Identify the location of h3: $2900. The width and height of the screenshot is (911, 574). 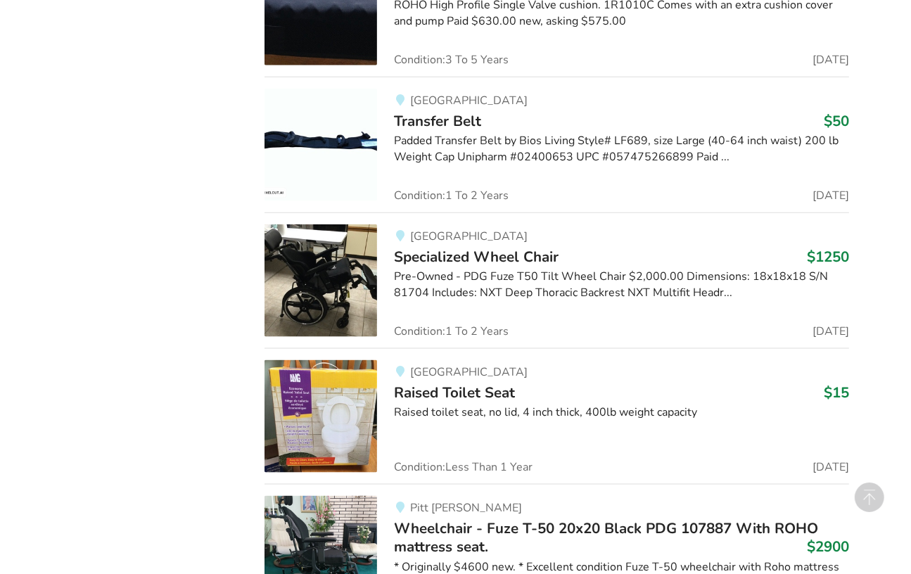
(828, 546).